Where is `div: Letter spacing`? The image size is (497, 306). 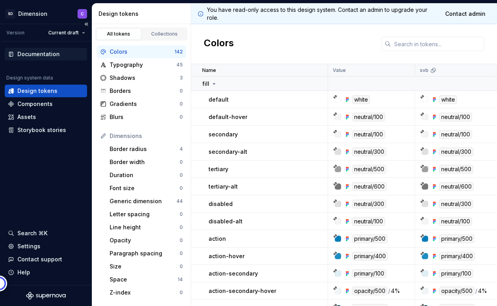
div: Letter spacing is located at coordinates (144, 214).